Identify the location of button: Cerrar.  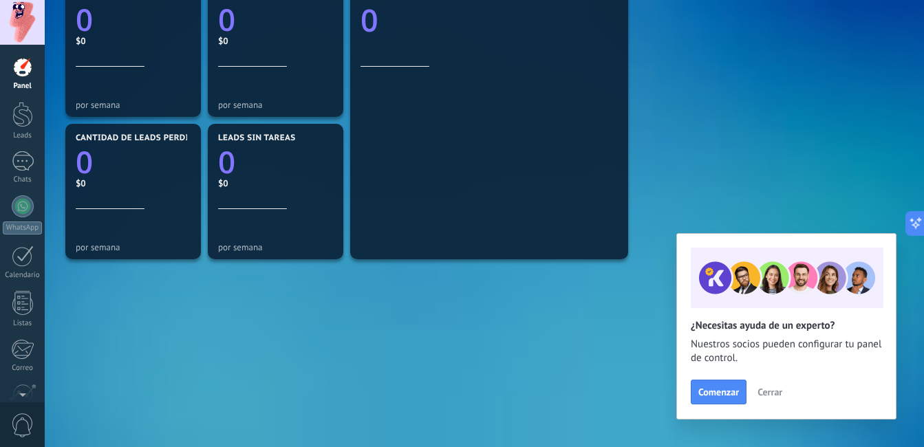
(770, 392).